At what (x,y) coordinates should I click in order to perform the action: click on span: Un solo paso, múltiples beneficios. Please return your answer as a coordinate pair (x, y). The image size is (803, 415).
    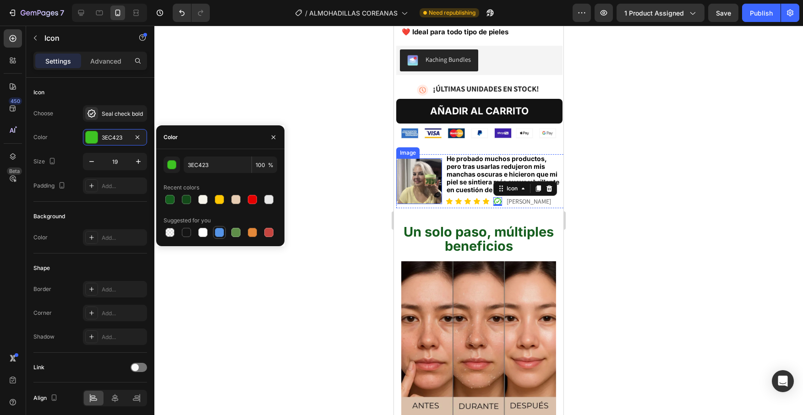
    Looking at the image, I should click on (85, 213).